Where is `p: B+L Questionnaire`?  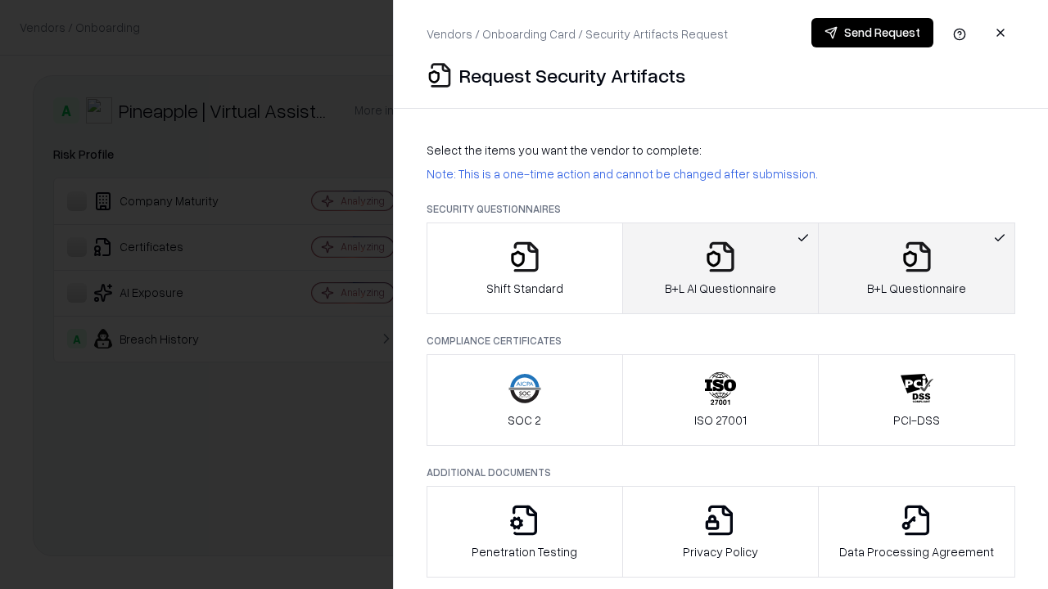
p: B+L Questionnaire is located at coordinates (916, 288).